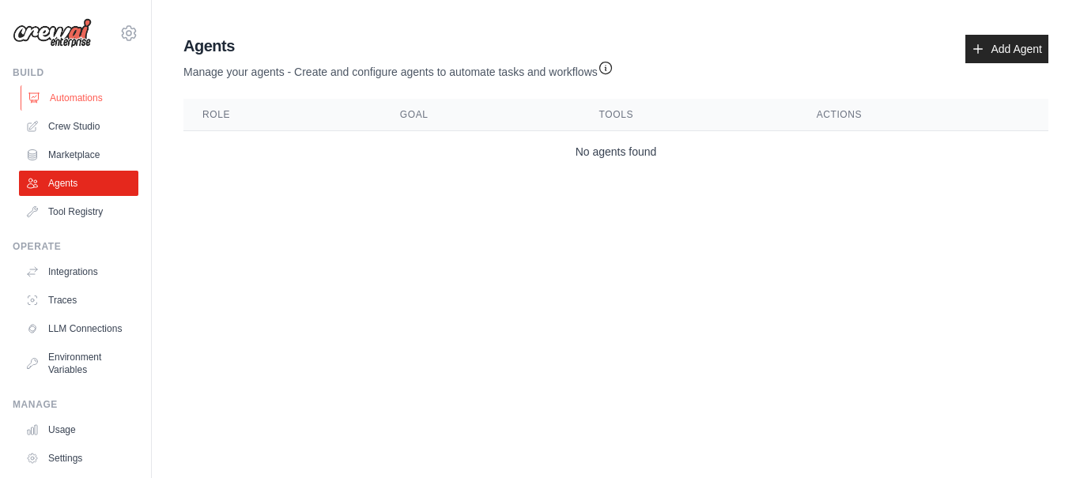  Describe the element at coordinates (78, 459) in the screenshot. I see `a: Settings` at that location.